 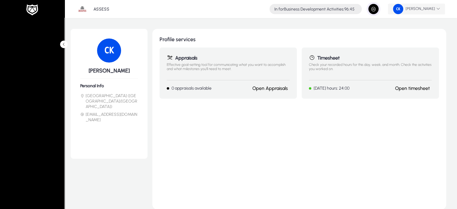 I want to click on p: Effective goal-setting tool for communicating what you want to accomplish and what milestones you..., so click(x=228, y=69).